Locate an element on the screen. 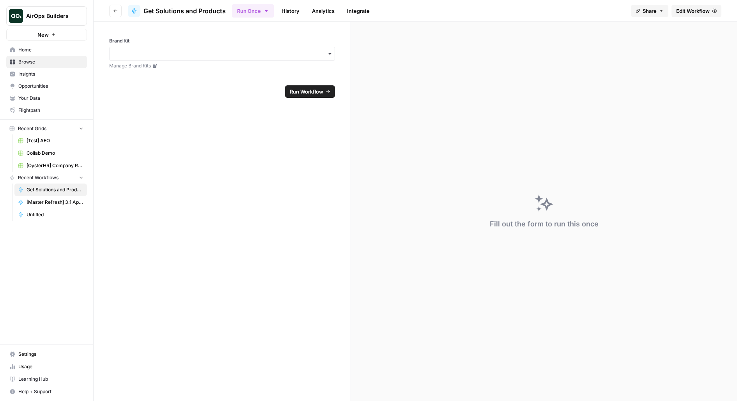  span: Usage is located at coordinates (51, 367).